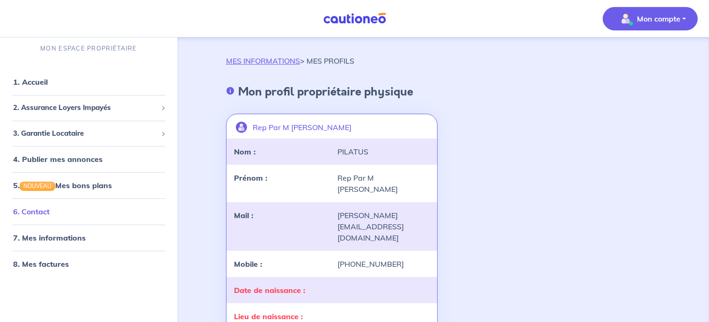 The width and height of the screenshot is (709, 322). What do you see at coordinates (88, 133) in the screenshot?
I see `div: 3. Garantie Locataire` at bounding box center [88, 133].